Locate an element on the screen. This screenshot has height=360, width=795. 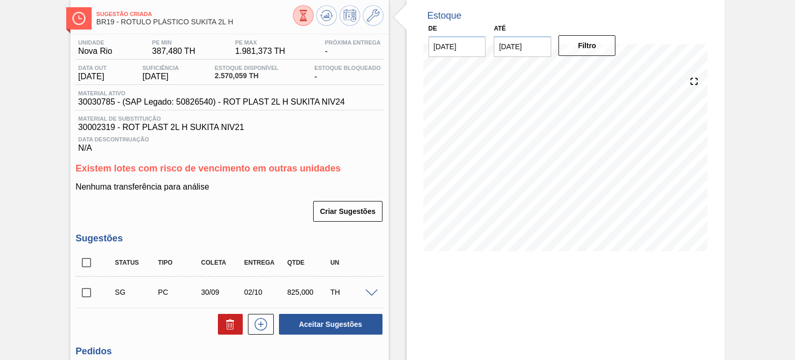
label: Até is located at coordinates (500, 28).